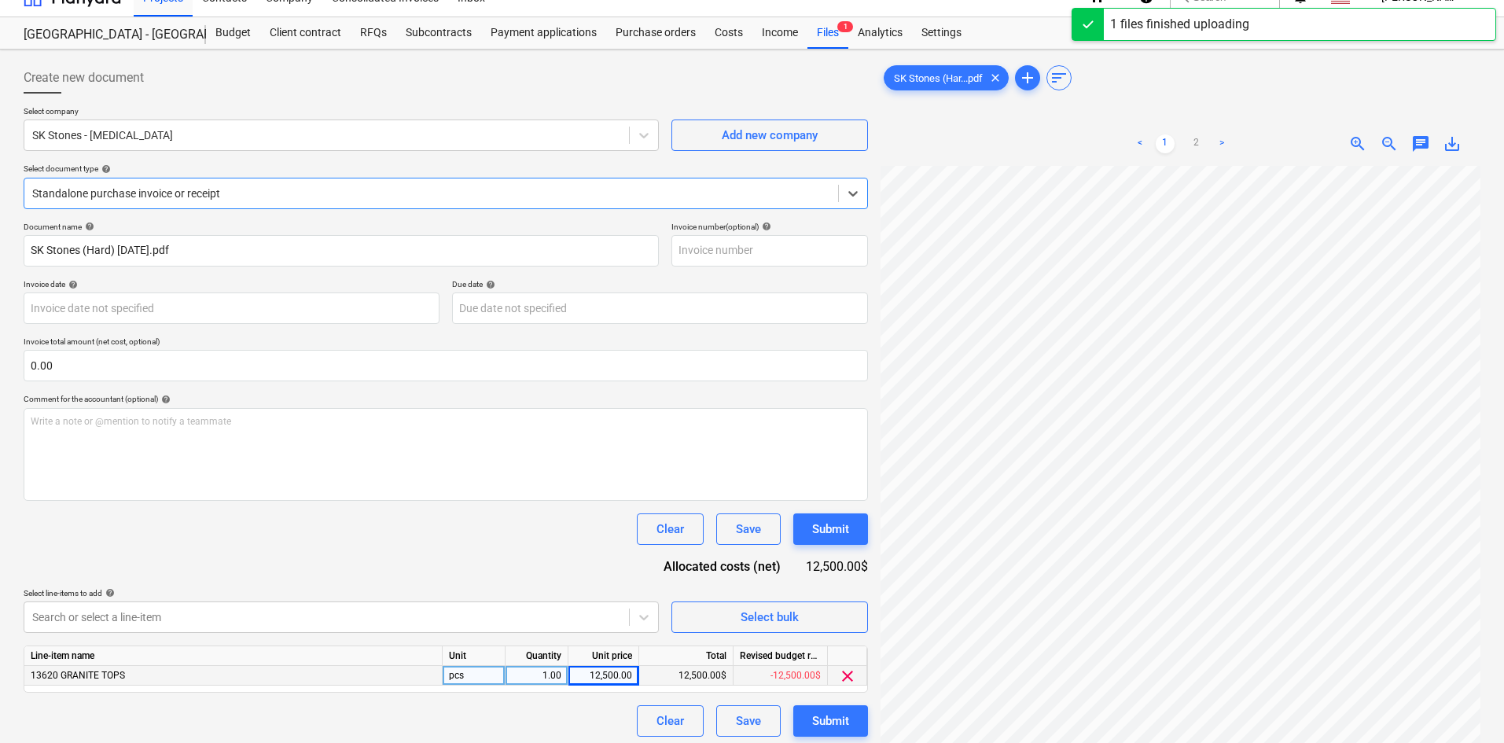  What do you see at coordinates (474, 656) in the screenshot?
I see `div: Unit` at bounding box center [474, 656].